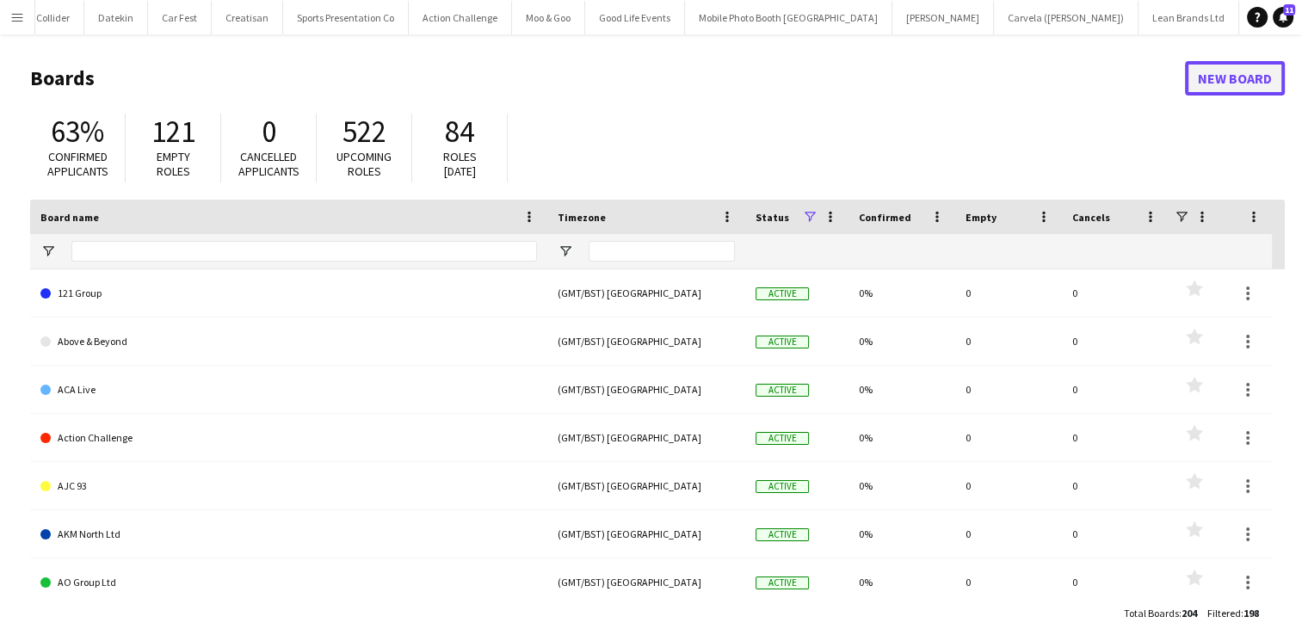 The width and height of the screenshot is (1302, 635). I want to click on span: 522, so click(364, 132).